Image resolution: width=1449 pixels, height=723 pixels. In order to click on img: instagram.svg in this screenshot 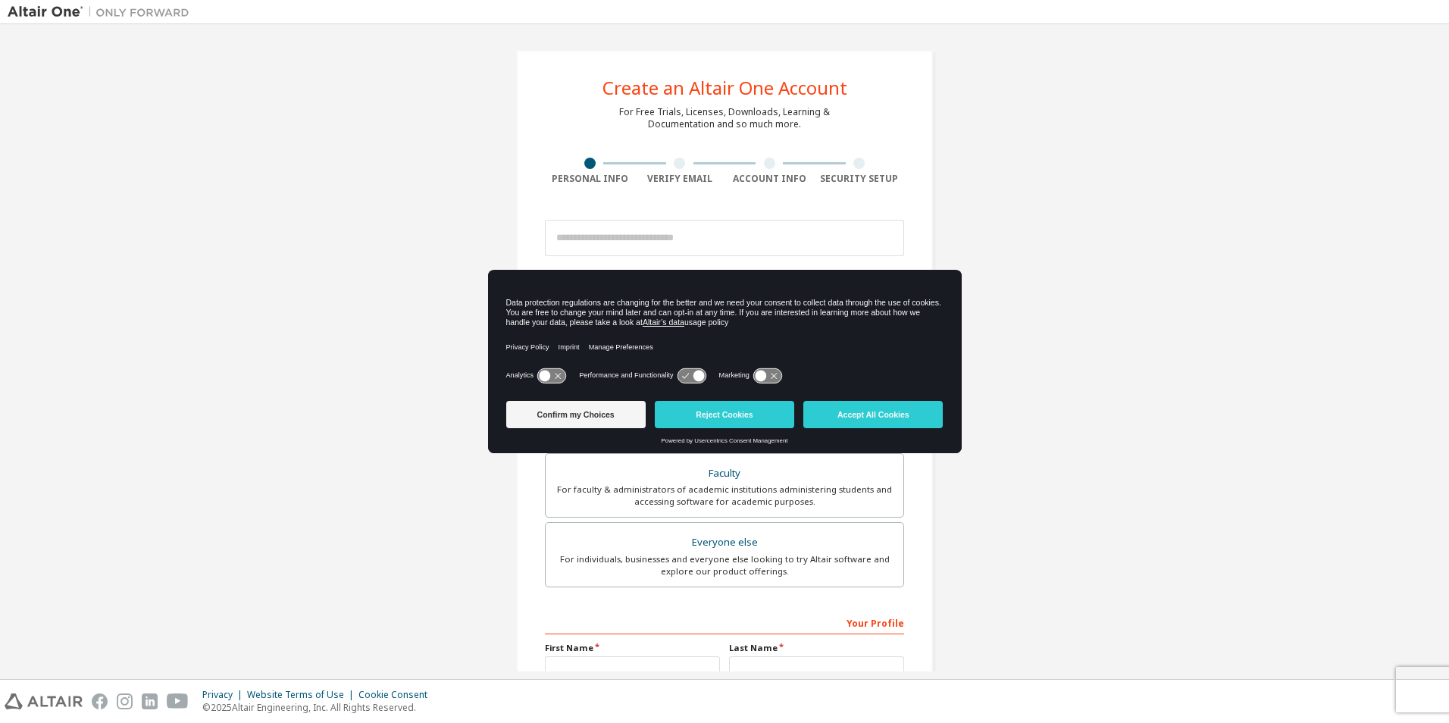, I will do `click(124, 701)`.